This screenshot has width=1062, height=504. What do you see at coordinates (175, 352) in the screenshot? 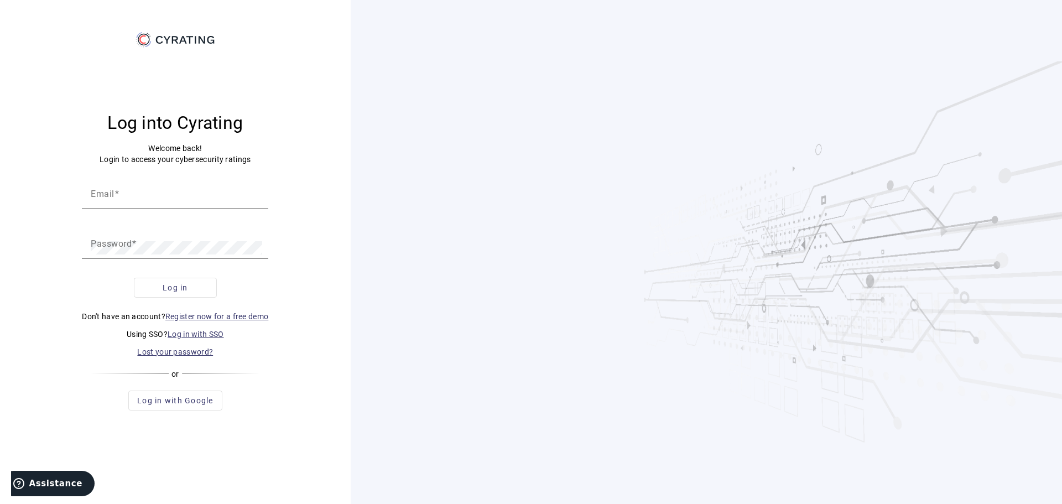
I see `a: Lost your password?` at bounding box center [175, 352].